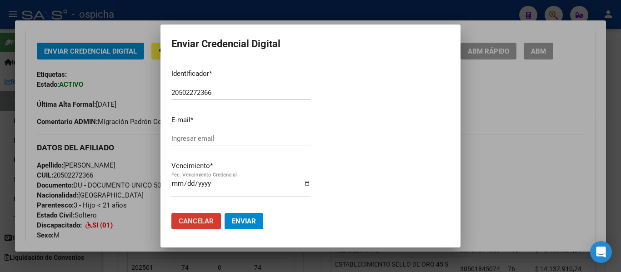 The width and height of the screenshot is (621, 272). I want to click on h2: Enviar Credencial Digital, so click(310, 44).